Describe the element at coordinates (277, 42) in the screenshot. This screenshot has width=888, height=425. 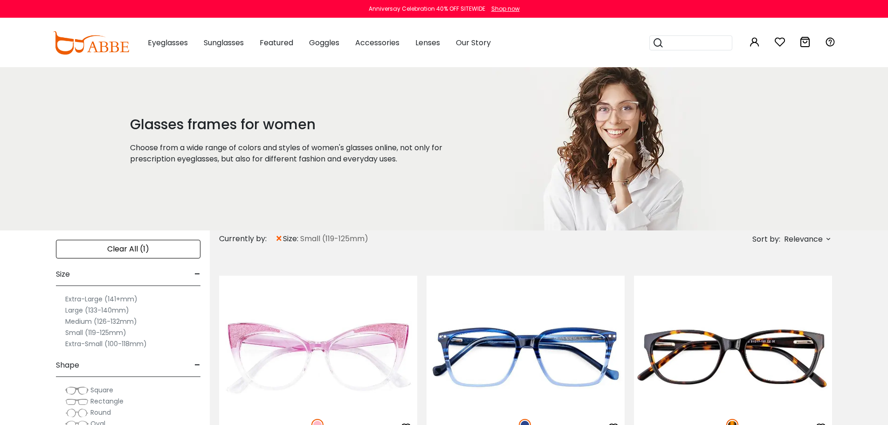
I see `span: Featured` at that location.